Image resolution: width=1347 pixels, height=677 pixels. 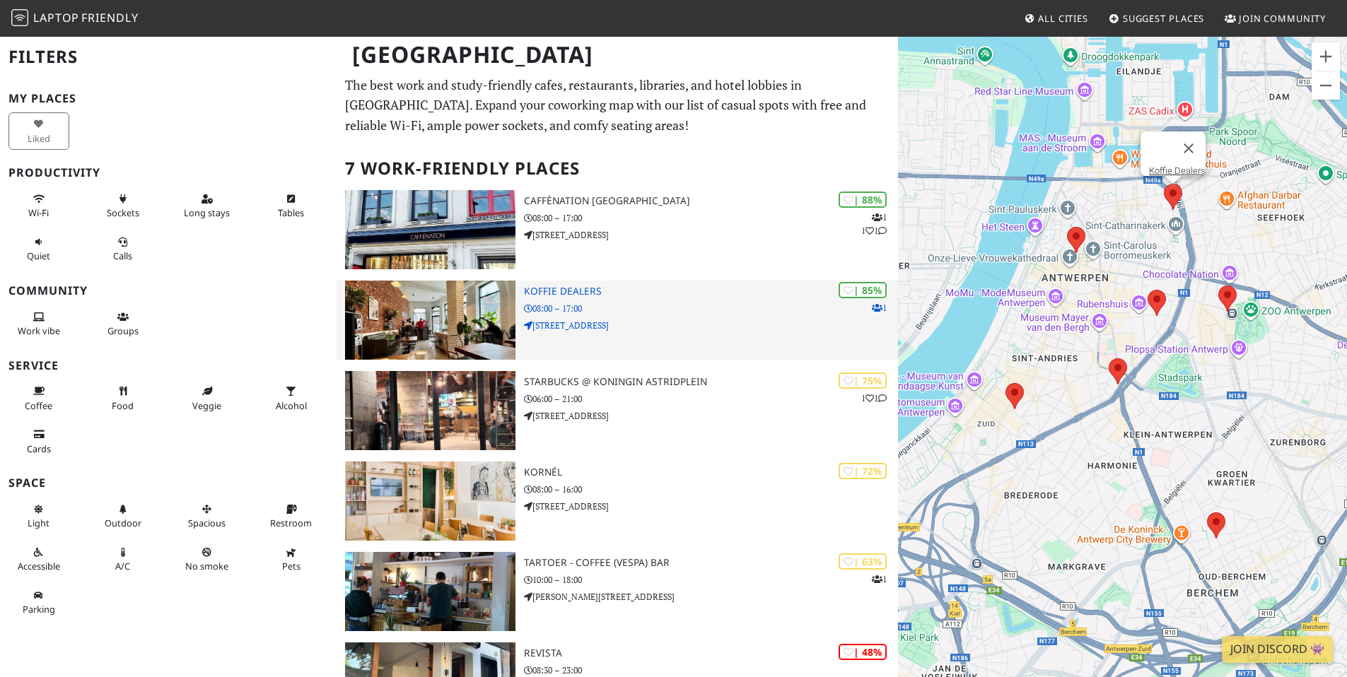 I want to click on button: Quiet, so click(x=39, y=249).